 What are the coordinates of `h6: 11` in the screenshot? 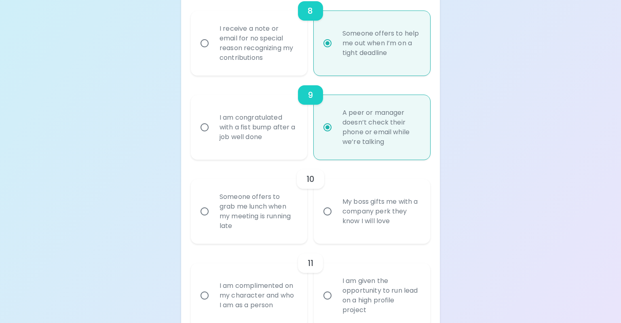 It's located at (311, 263).